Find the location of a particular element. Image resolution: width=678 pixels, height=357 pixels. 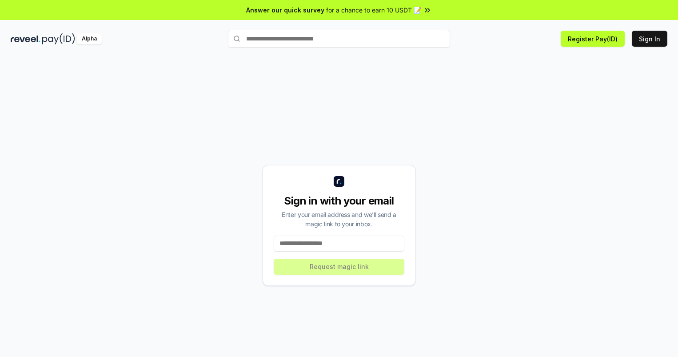

img: logo_small is located at coordinates (339, 181).